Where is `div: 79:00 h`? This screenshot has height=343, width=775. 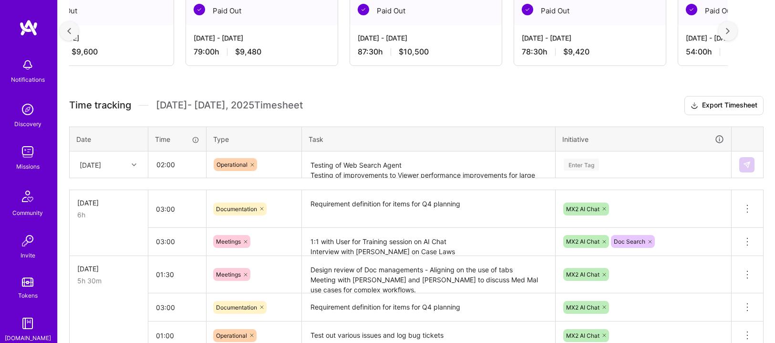 div: 79:00 h is located at coordinates (262, 52).